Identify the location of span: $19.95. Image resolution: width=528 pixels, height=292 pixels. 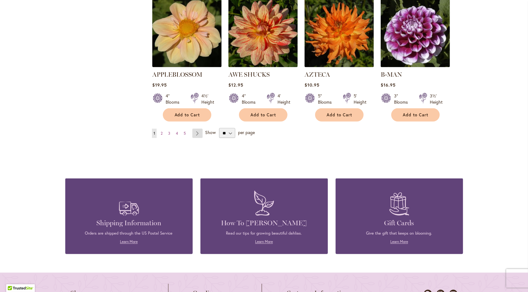
(159, 85).